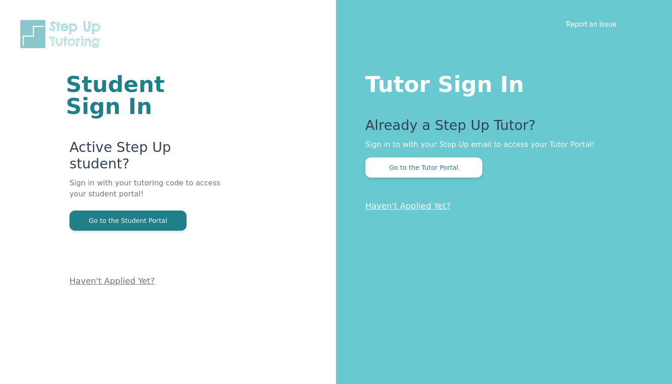 The height and width of the screenshot is (384, 672). What do you see at coordinates (148, 194) in the screenshot?
I see `p: Sign in with your tutoring code to access your student portal!` at bounding box center [148, 194].